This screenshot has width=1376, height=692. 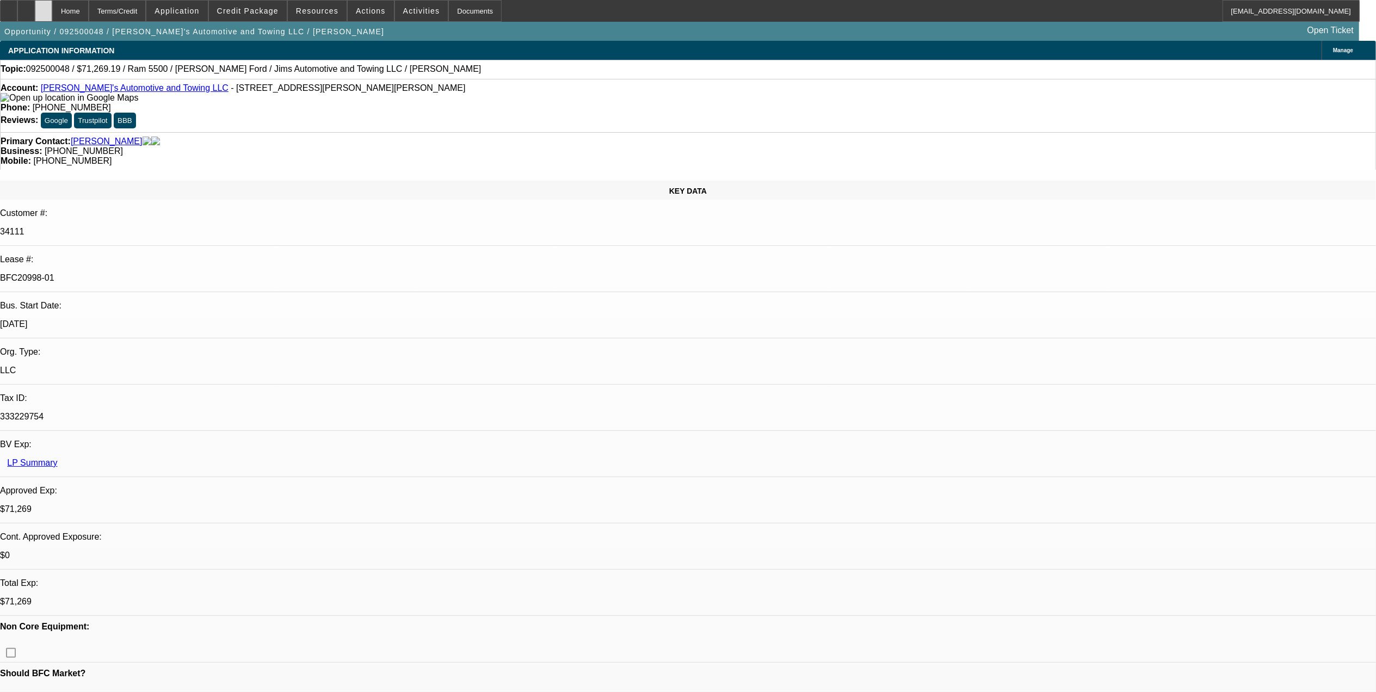 What do you see at coordinates (422, 11) in the screenshot?
I see `span: Activities` at bounding box center [422, 11].